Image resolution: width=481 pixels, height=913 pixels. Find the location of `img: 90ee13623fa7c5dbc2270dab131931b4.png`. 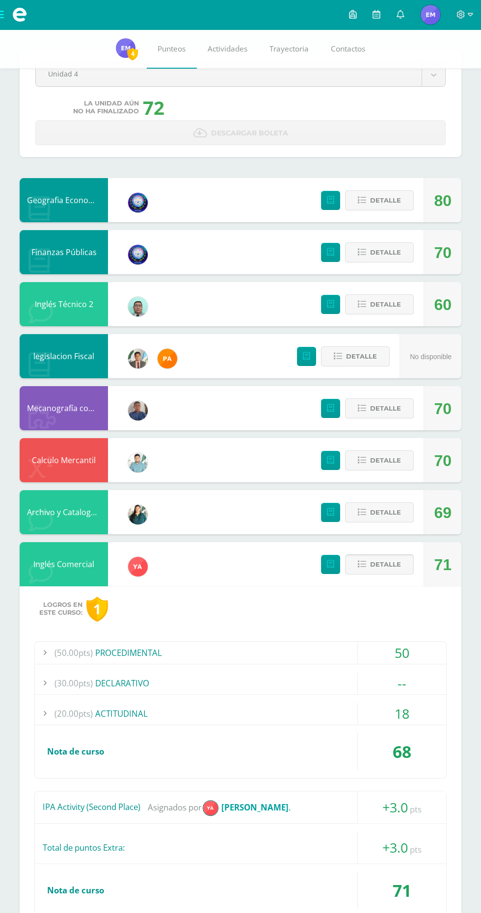

img: 90ee13623fa7c5dbc2270dab131931b4.png is located at coordinates (138, 567).